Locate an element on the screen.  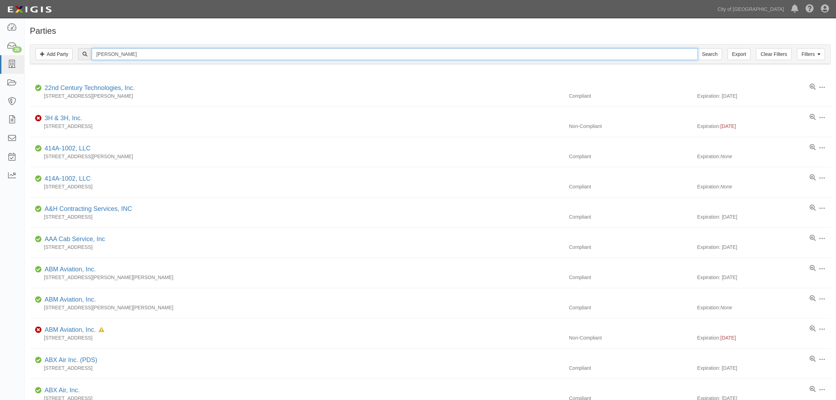
div: A&H Contracting Services, INC is located at coordinates (87, 209).